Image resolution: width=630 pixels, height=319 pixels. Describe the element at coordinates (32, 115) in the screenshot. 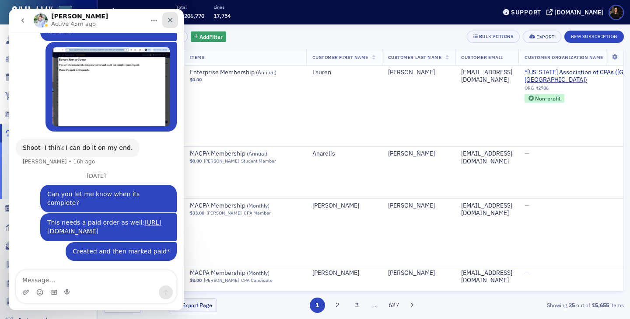

I see `a: Registrations` at that location.